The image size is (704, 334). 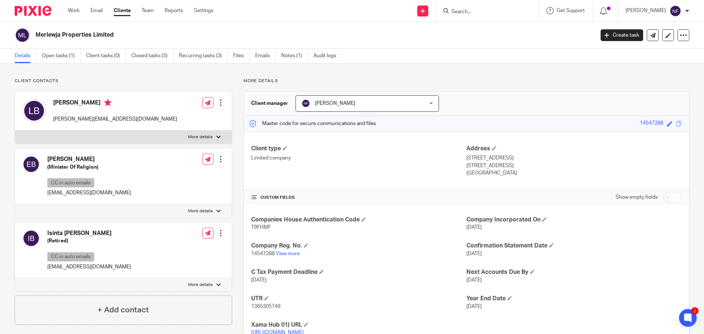 I want to click on h5: (Minister Of Religion), so click(x=89, y=167).